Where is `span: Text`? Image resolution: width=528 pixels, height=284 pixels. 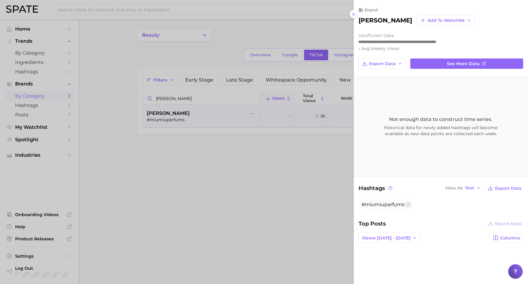
span: Text is located at coordinates (470, 188).